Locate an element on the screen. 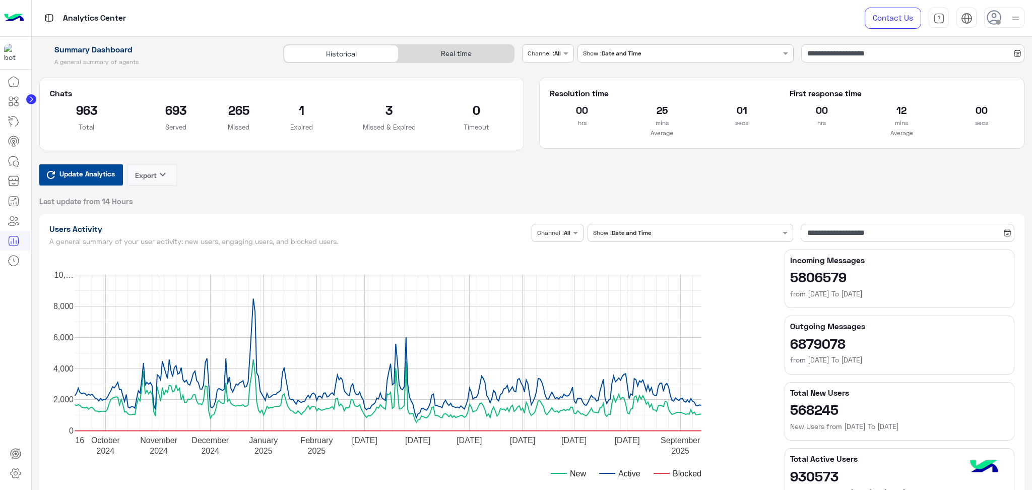 The width and height of the screenshot is (1032, 490). h2: 3 is located at coordinates (389, 110).